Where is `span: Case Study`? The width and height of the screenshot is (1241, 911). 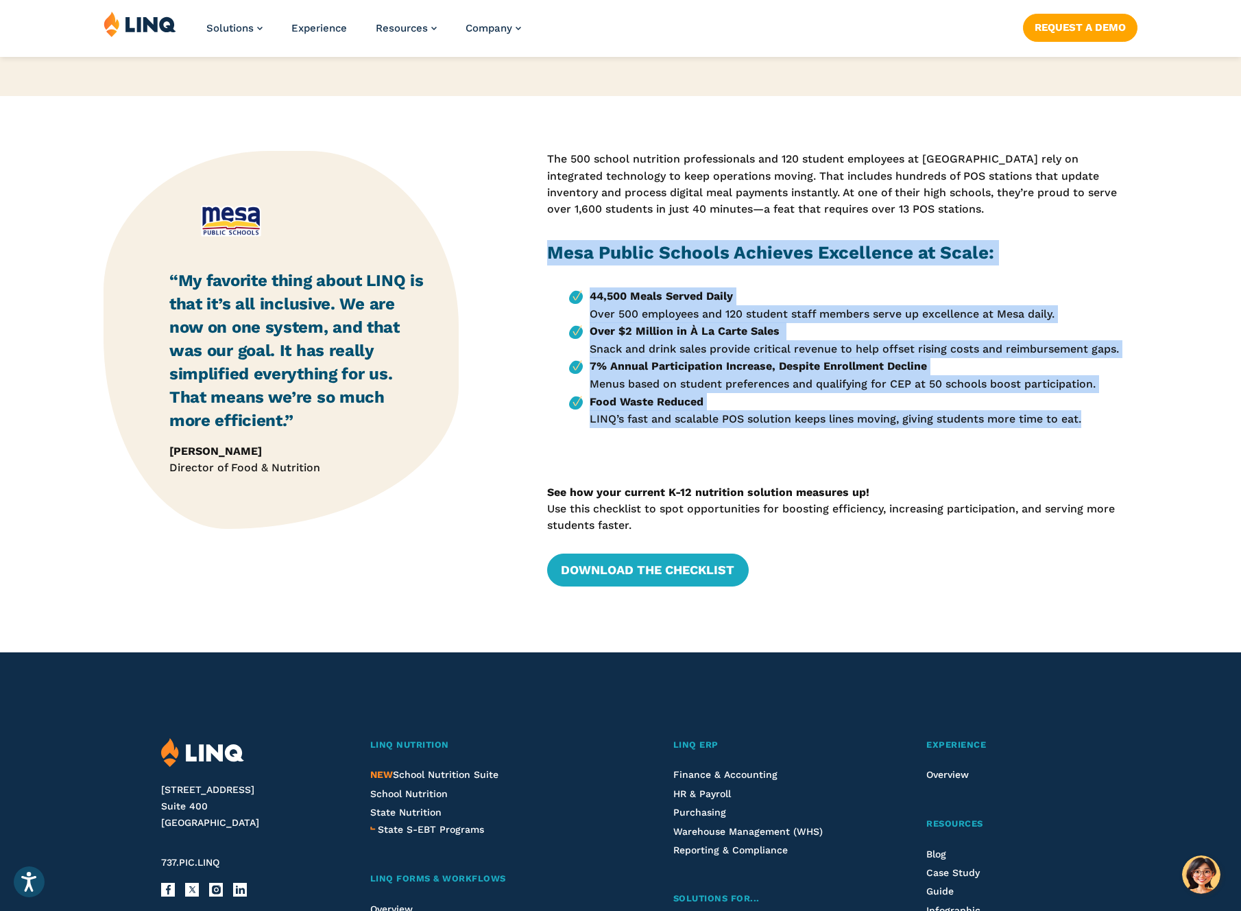 span: Case Study is located at coordinates (953, 872).